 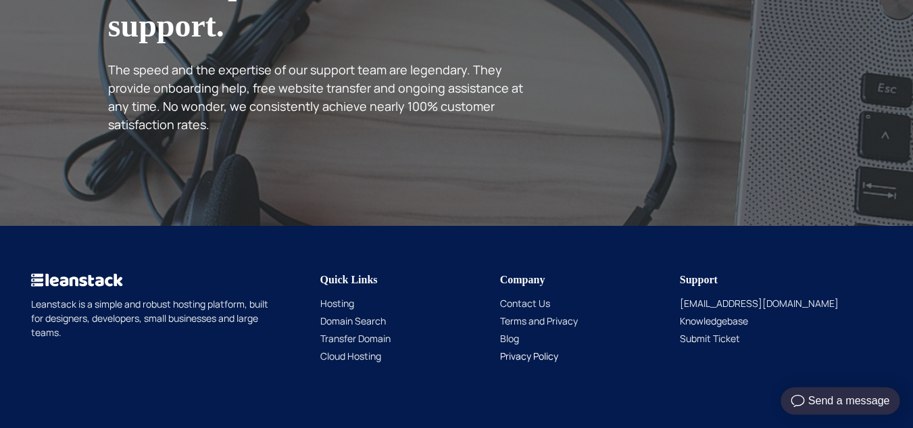 I want to click on a: Submit Ticket, so click(x=709, y=338).